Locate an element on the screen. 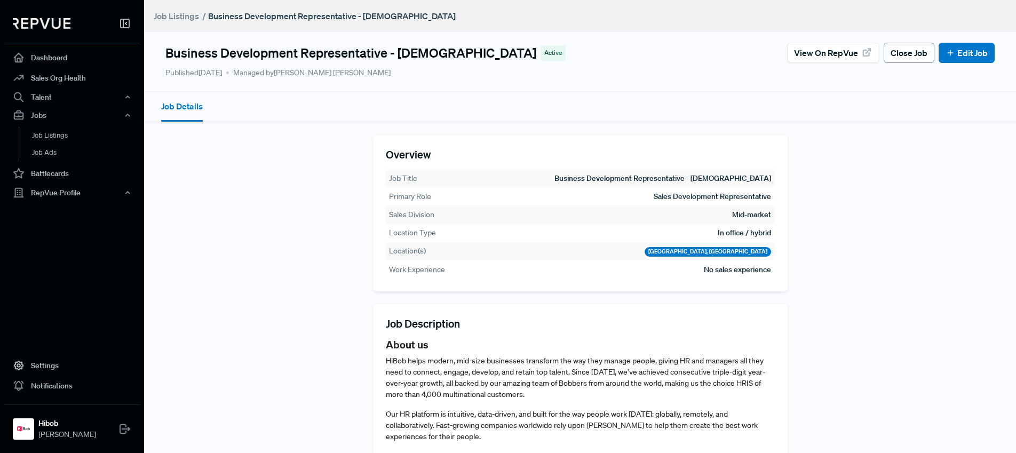 This screenshot has height=453, width=1016. button: Close Job is located at coordinates (909, 53).